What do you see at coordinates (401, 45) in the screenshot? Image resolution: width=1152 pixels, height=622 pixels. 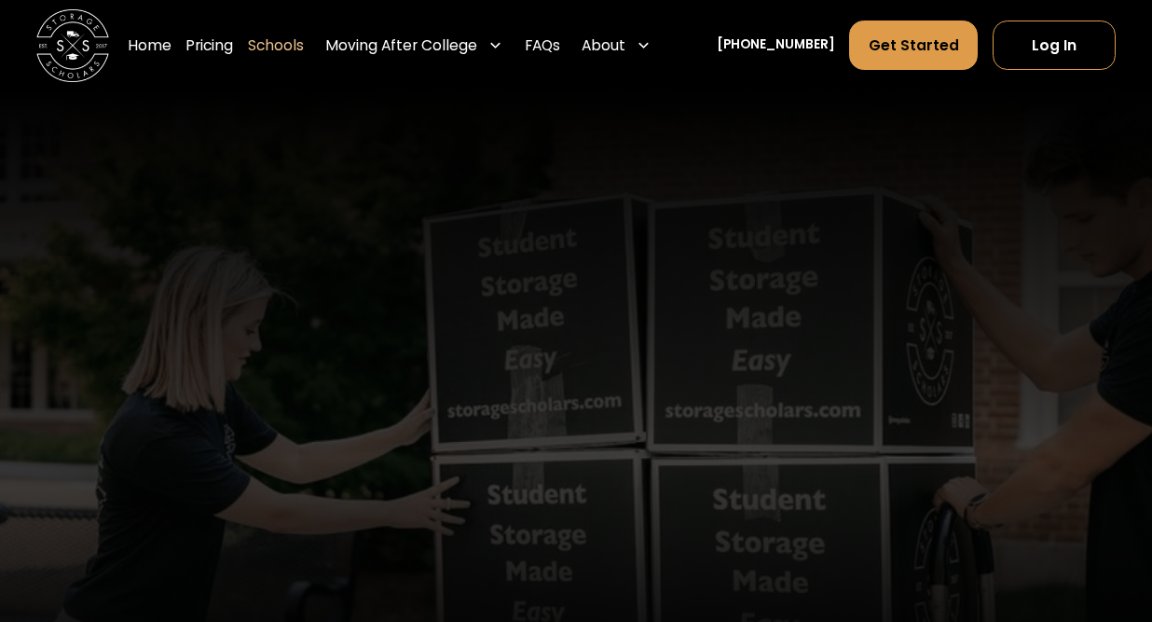 I see `div: Moving After College` at bounding box center [401, 45].